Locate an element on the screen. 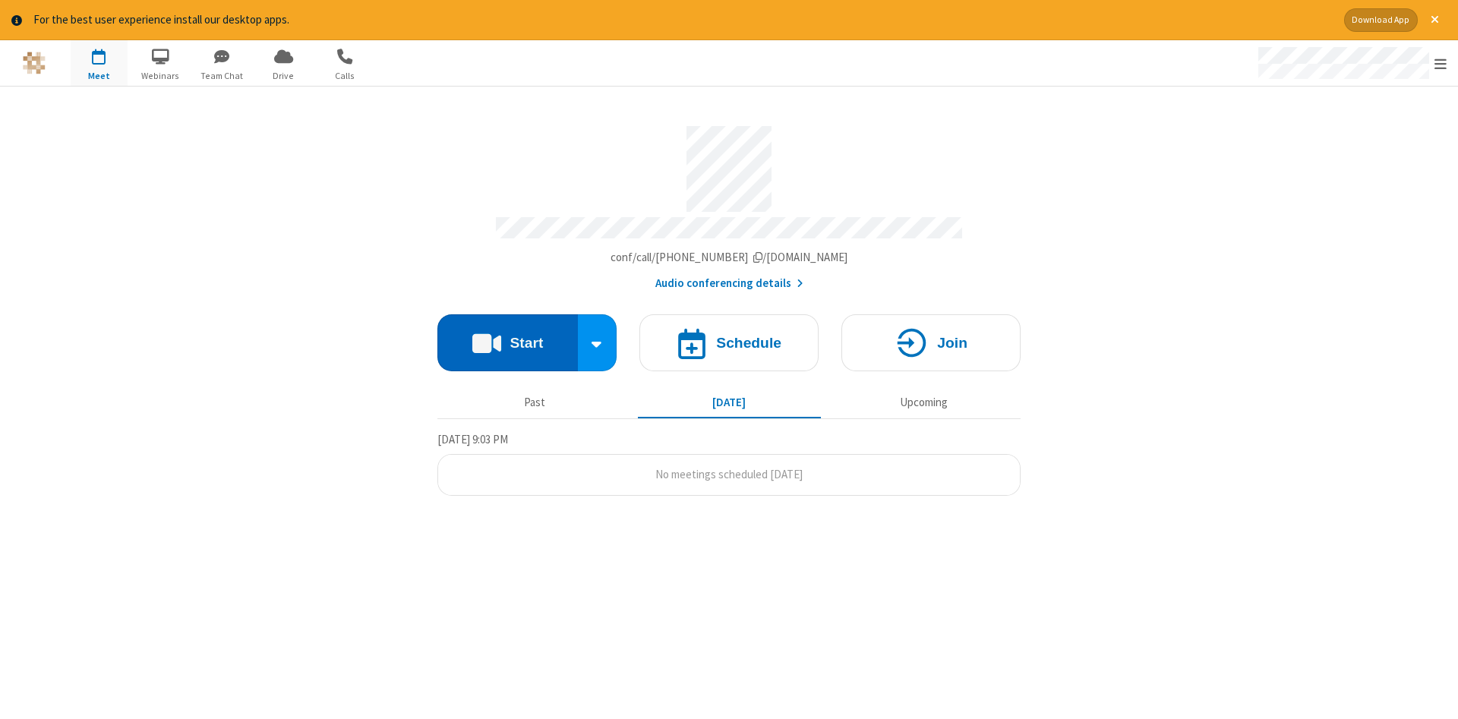 This screenshot has height=719, width=1458. span: Webinars is located at coordinates (160, 76).